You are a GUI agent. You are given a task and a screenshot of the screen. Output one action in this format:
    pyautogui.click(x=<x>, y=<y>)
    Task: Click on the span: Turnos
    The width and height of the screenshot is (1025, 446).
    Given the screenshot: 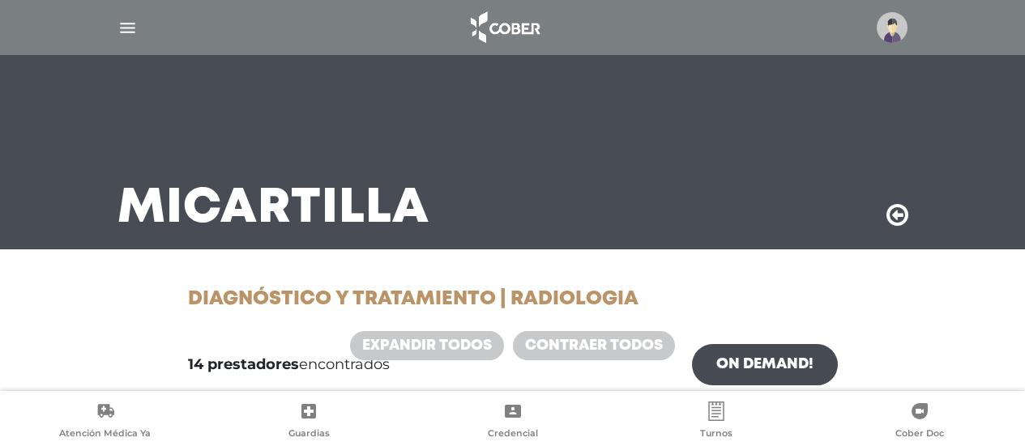 What is the action you would take?
    pyautogui.click(x=716, y=435)
    